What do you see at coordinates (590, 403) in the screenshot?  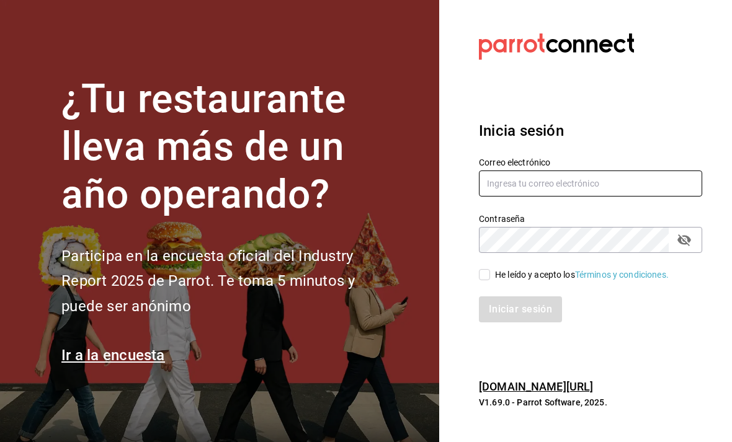 I see `p: V1.69.0 - Parrot Software, 2025.` at bounding box center [590, 403].